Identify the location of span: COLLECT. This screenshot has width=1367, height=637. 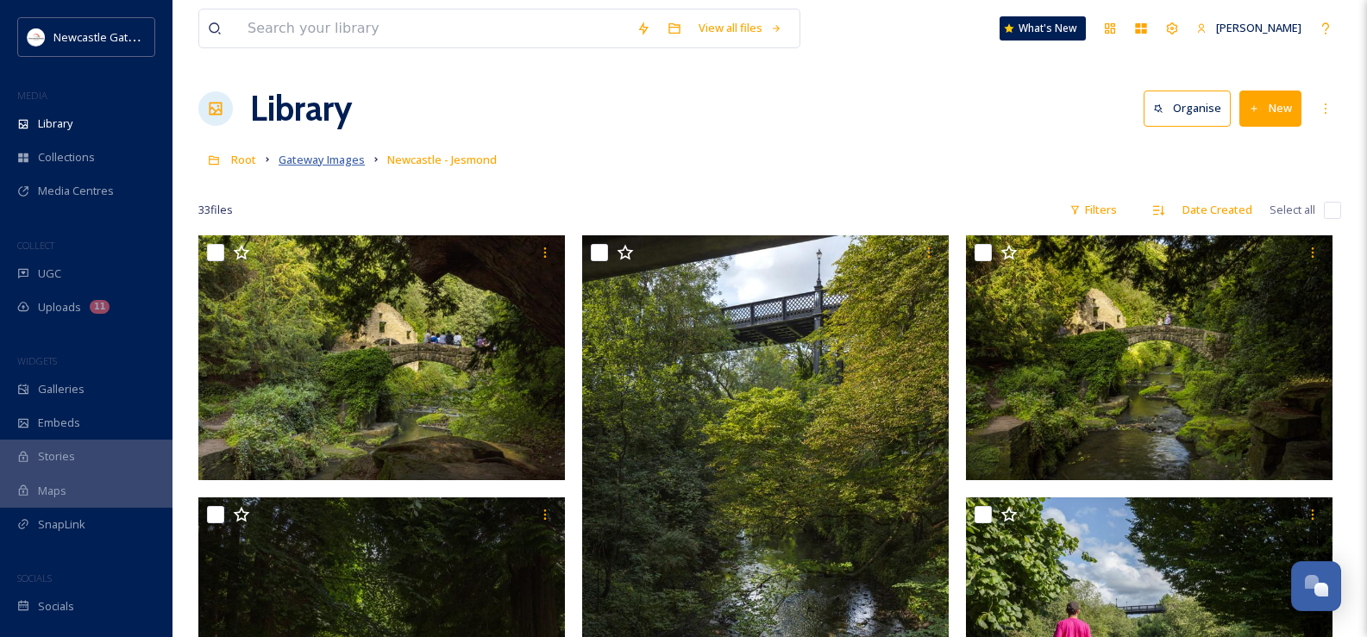
(35, 245).